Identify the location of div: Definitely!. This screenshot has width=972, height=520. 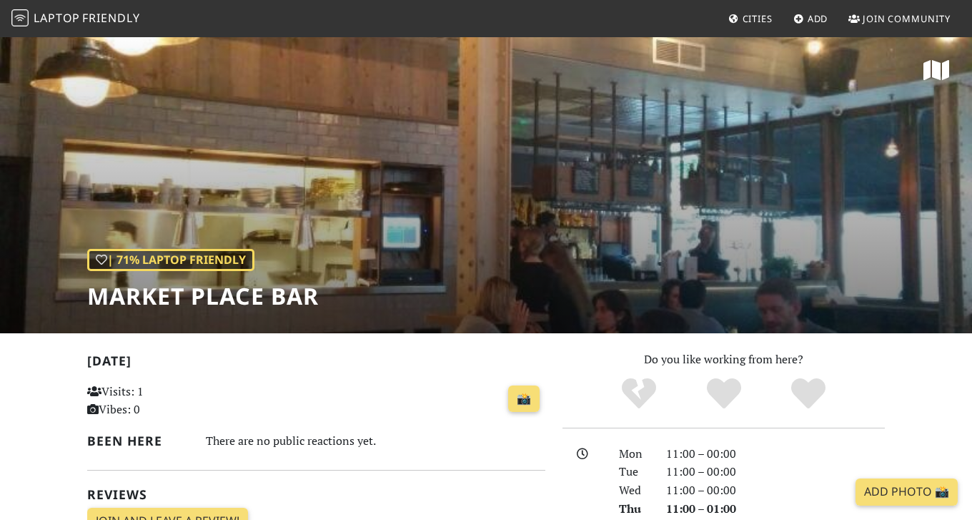
(808, 394).